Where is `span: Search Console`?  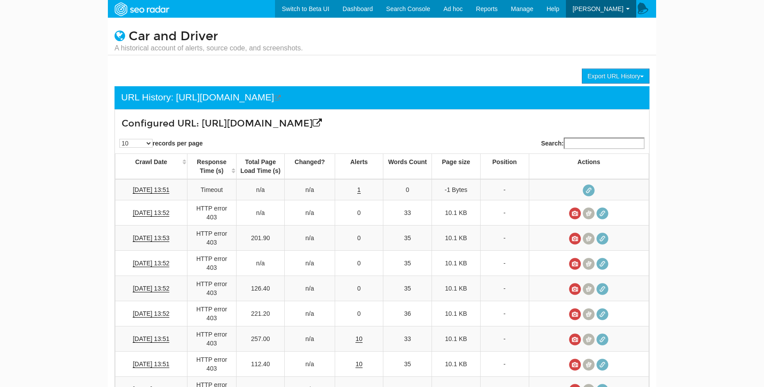
span: Search Console is located at coordinates (408, 9).